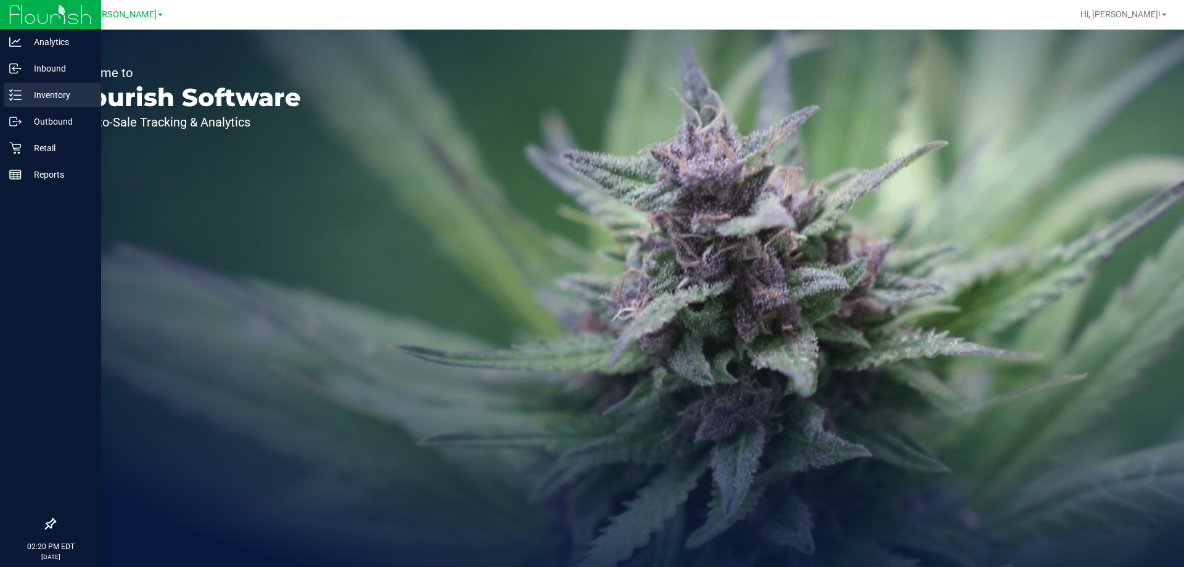 The image size is (1184, 567). Describe the element at coordinates (184, 73) in the screenshot. I see `p: Welcome to` at that location.